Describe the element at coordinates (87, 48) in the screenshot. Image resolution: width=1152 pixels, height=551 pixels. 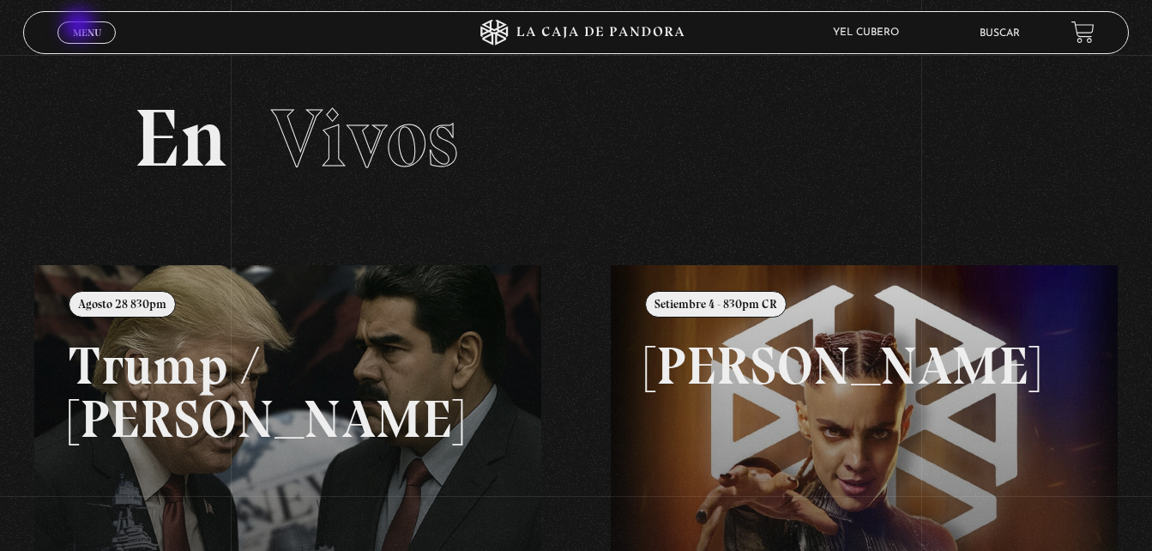
I see `span: Cerrar` at that location.